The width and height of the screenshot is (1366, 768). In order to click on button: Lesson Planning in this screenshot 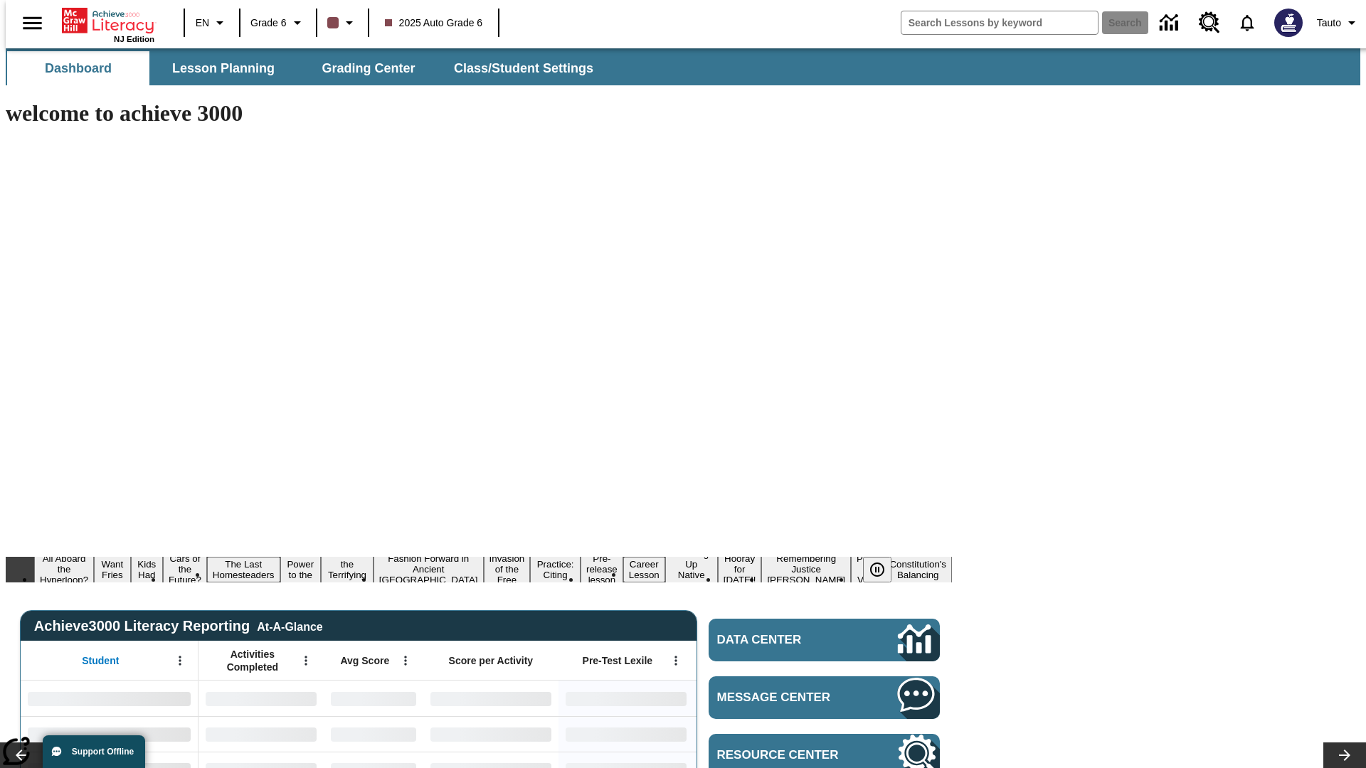, I will do `click(223, 68)`.